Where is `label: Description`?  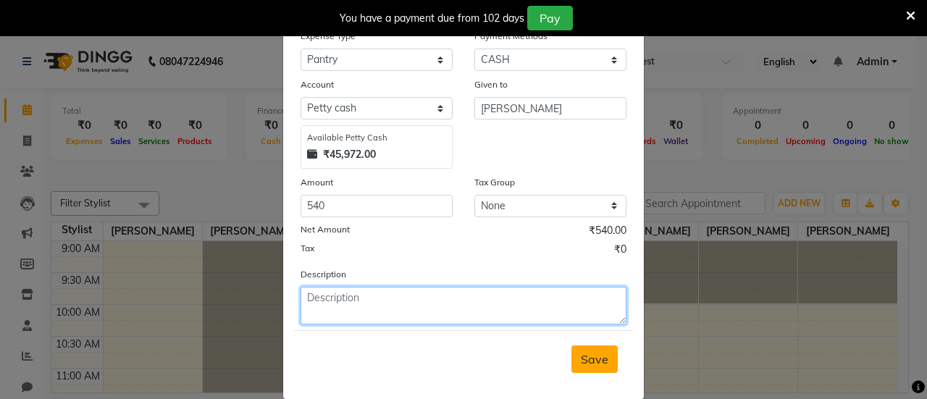 label: Description is located at coordinates (323, 275).